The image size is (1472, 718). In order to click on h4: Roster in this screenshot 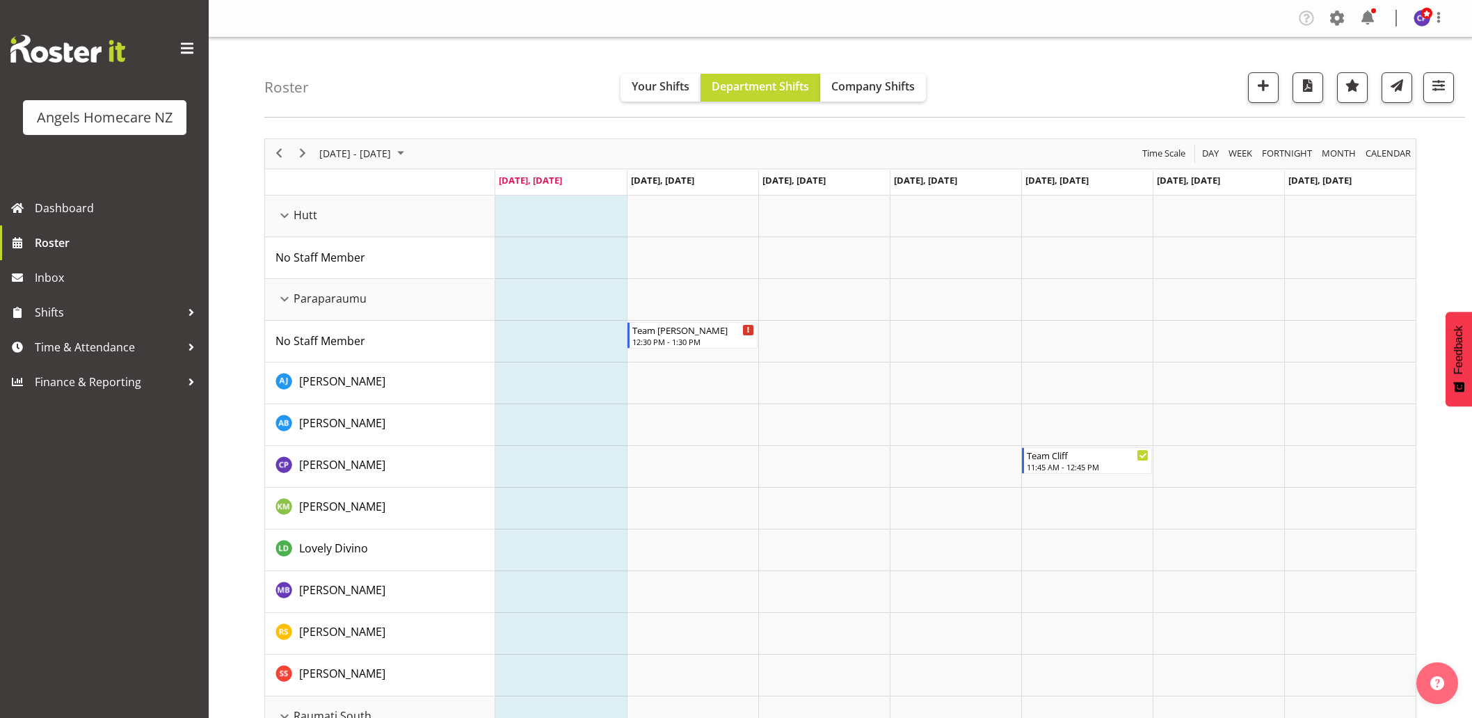, I will do `click(287, 87)`.